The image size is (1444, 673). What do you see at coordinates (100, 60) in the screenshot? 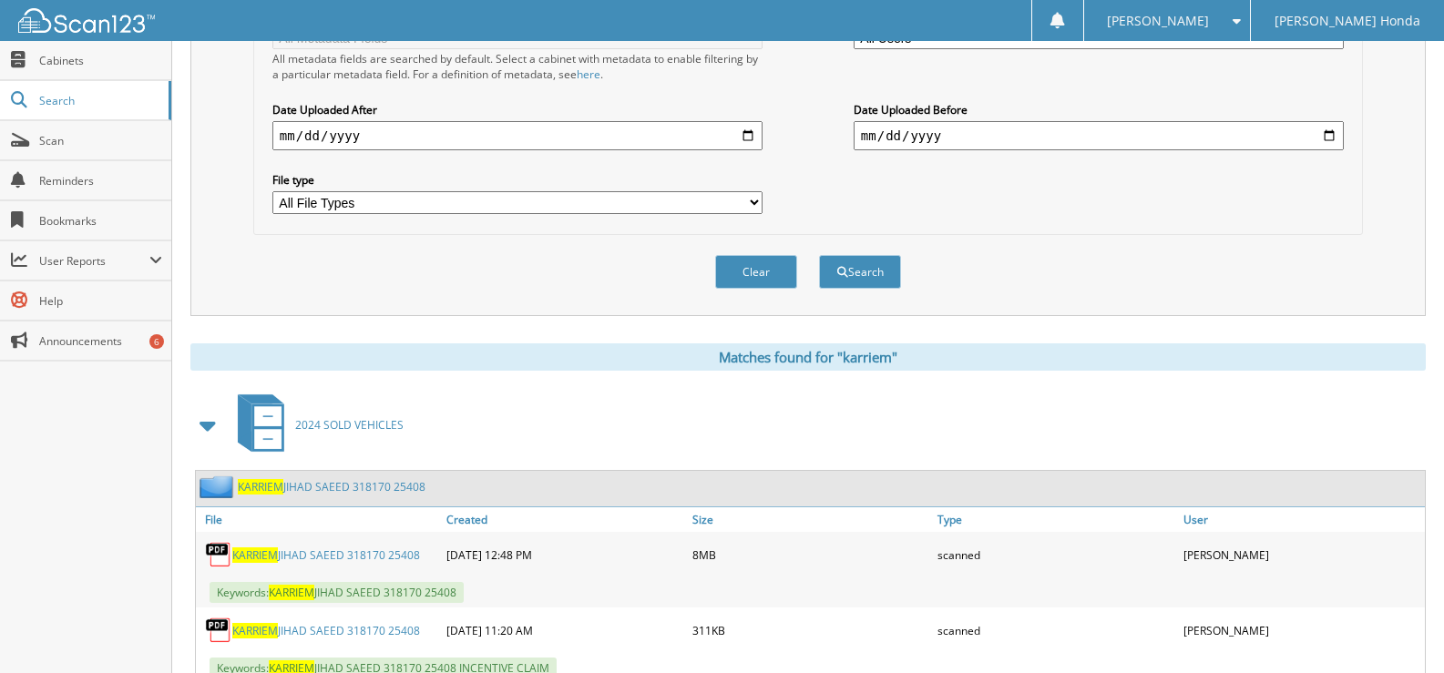
I see `span: Cabinets` at bounding box center [100, 60].